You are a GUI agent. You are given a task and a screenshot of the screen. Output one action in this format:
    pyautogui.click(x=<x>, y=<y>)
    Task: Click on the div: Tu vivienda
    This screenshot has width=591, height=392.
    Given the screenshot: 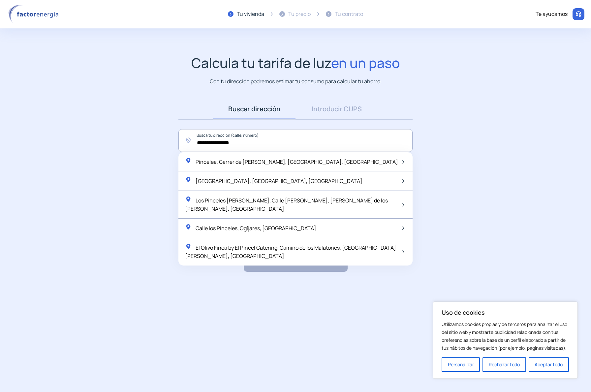 What is the action you would take?
    pyautogui.click(x=250, y=14)
    